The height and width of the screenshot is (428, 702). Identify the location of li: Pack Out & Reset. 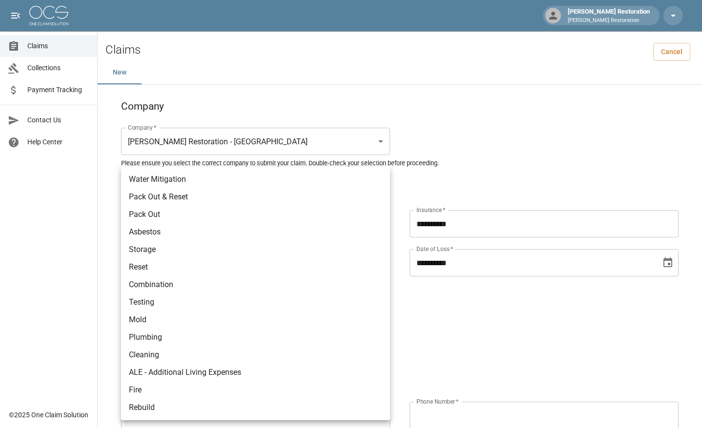
(255, 197).